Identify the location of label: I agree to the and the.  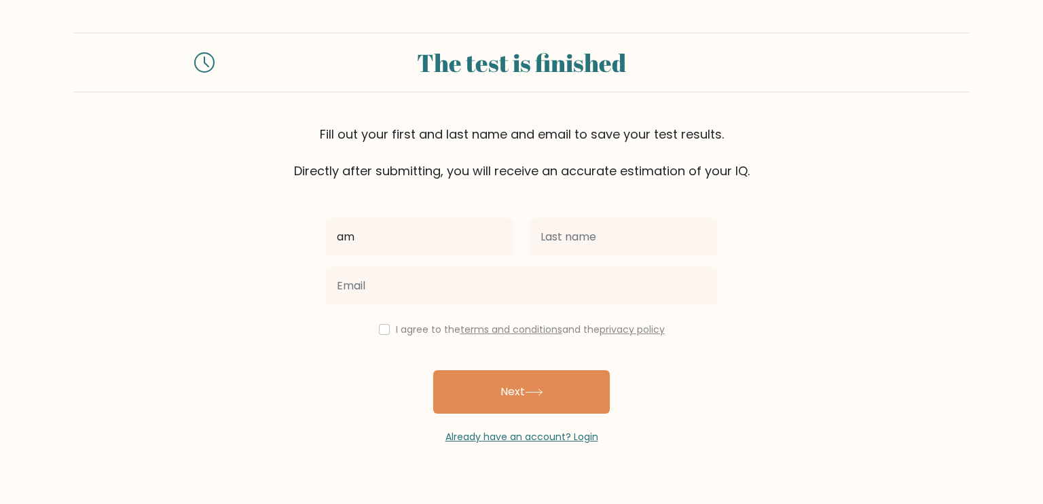
(530, 329).